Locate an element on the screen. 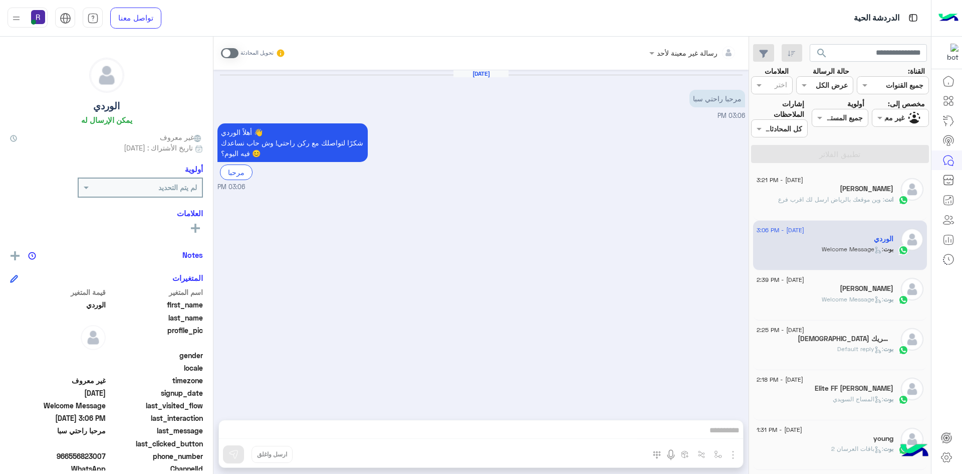 The image size is (962, 474). span: : باقات العرسان 2 is located at coordinates (858, 448).